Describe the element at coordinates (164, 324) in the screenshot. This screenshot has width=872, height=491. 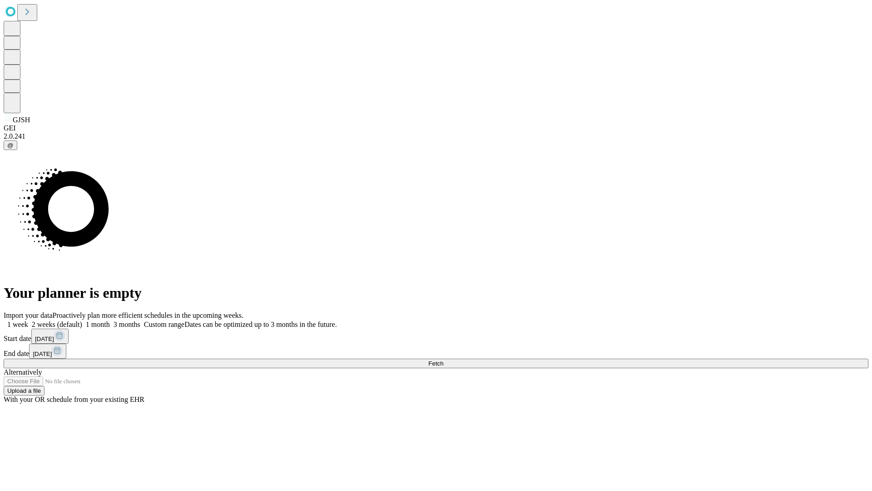
I see `span: Custom range` at that location.